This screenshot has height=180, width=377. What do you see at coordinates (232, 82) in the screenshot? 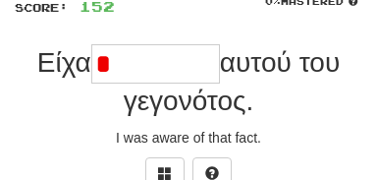
I see `span: αυτού του γεγονότος.` at bounding box center [232, 82].